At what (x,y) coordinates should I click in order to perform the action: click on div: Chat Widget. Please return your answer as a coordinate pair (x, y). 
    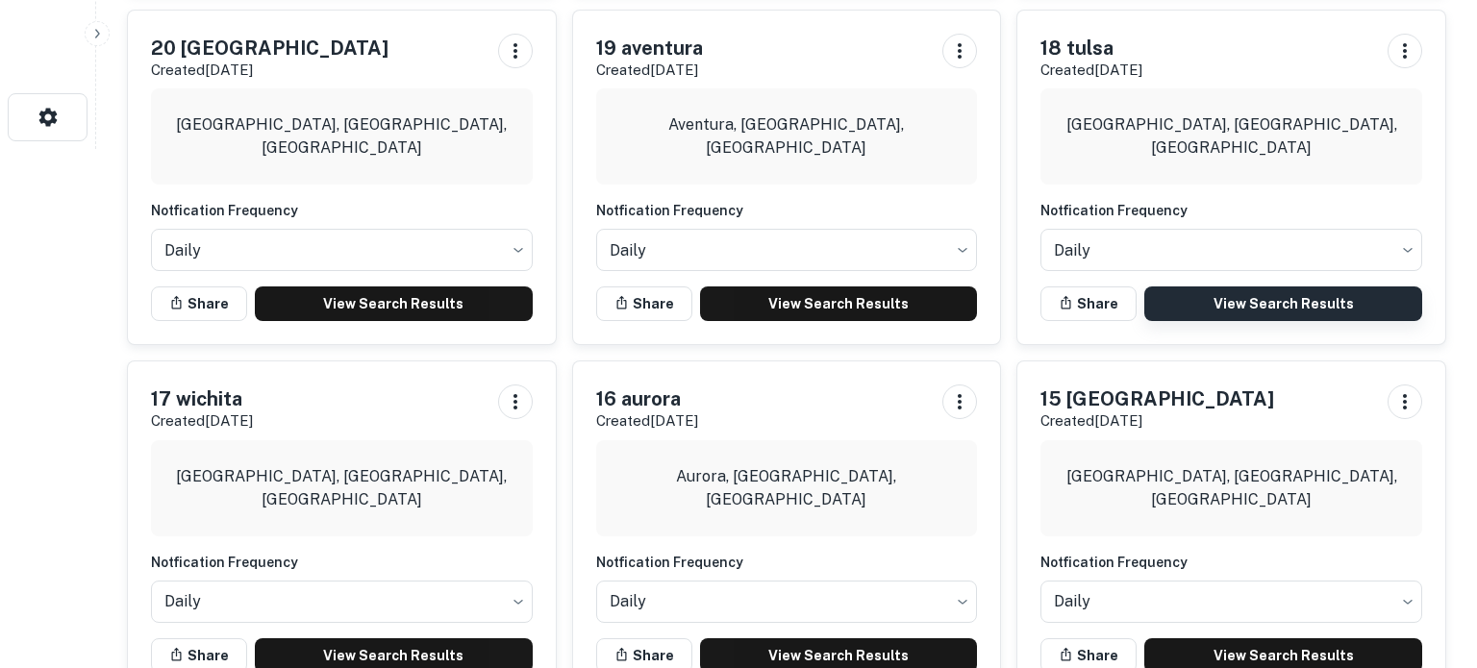
    Looking at the image, I should click on (1429, 561).